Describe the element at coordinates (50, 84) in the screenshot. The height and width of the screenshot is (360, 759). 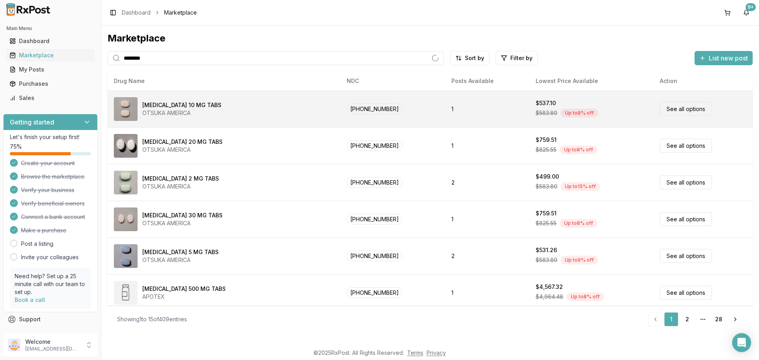
I see `button: Purchases` at that location.